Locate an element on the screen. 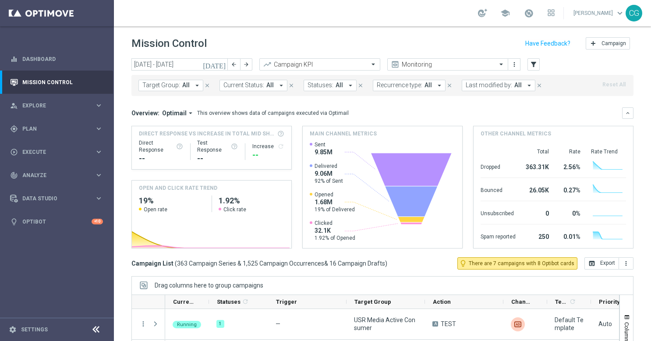 This screenshot has width=651, height=341. div: Execute is located at coordinates (52, 152).